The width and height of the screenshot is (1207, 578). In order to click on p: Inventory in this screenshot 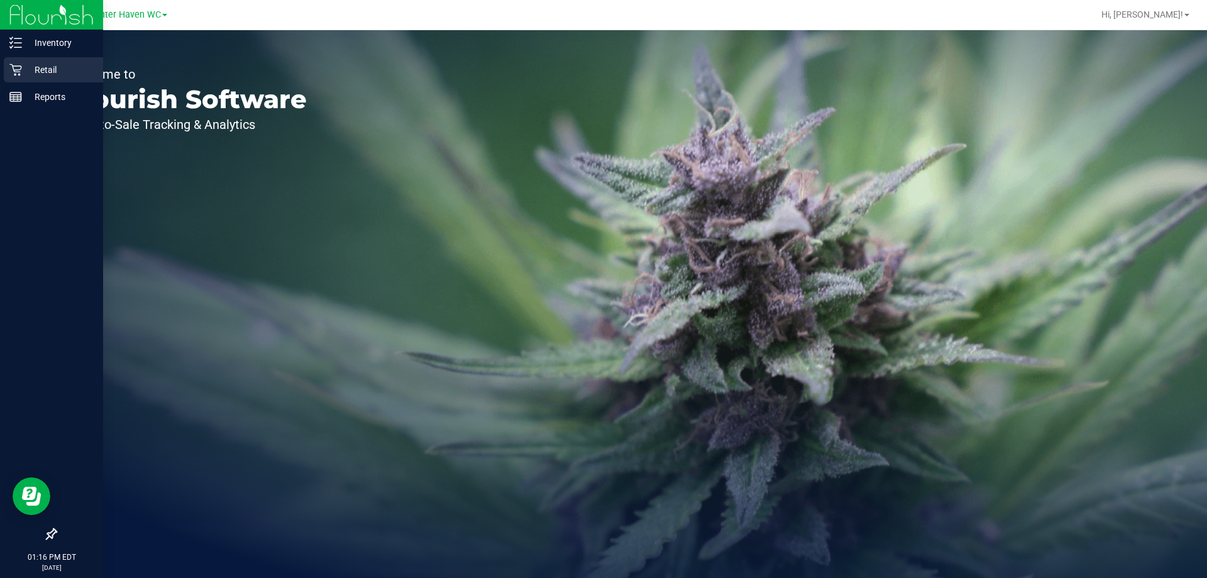, I will do `click(60, 43)`.